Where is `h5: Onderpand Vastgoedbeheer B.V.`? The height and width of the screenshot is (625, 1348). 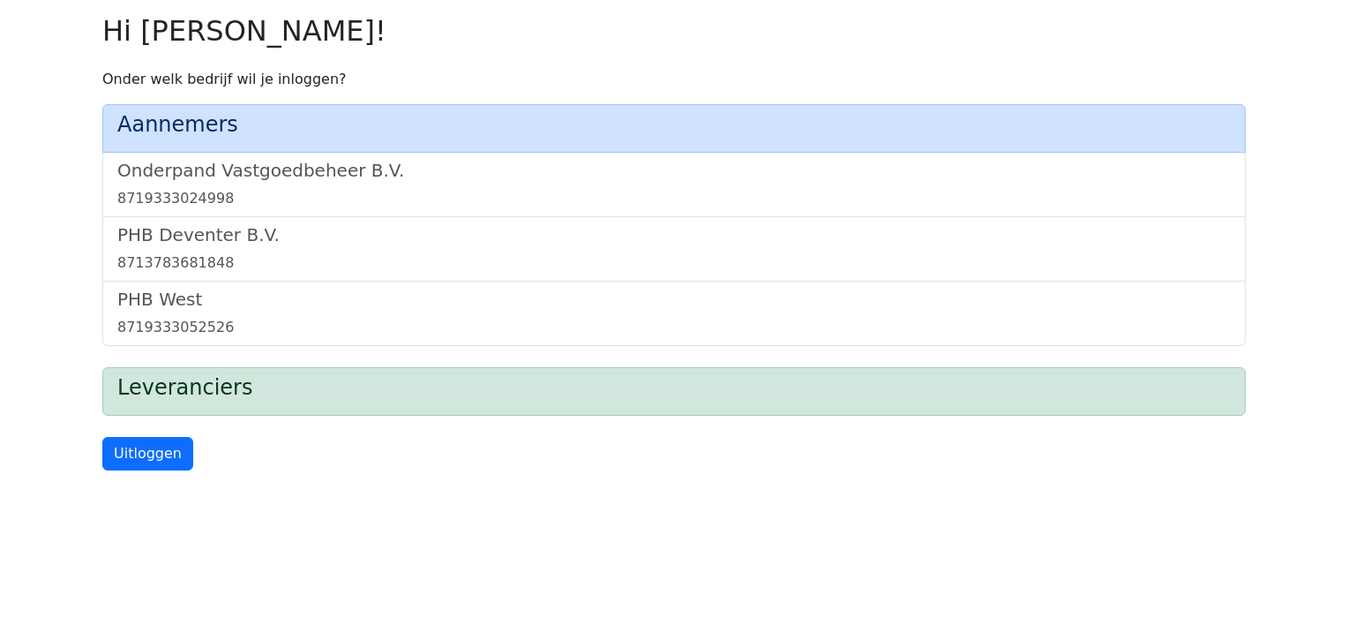
h5: Onderpand Vastgoedbeheer B.V. is located at coordinates (674, 170).